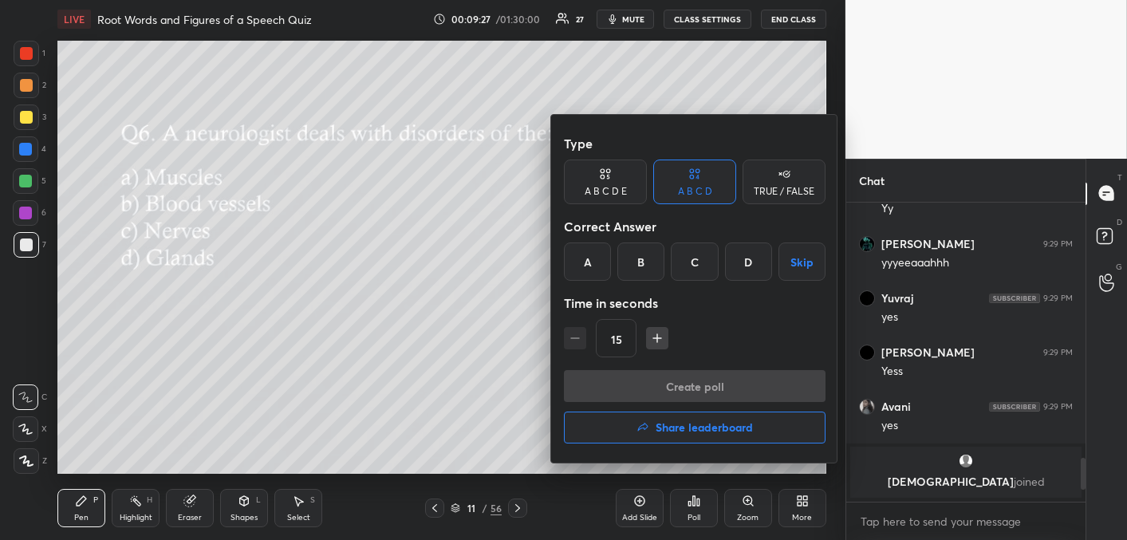  What do you see at coordinates (748, 262) in the screenshot?
I see `div: D` at bounding box center [748, 262].